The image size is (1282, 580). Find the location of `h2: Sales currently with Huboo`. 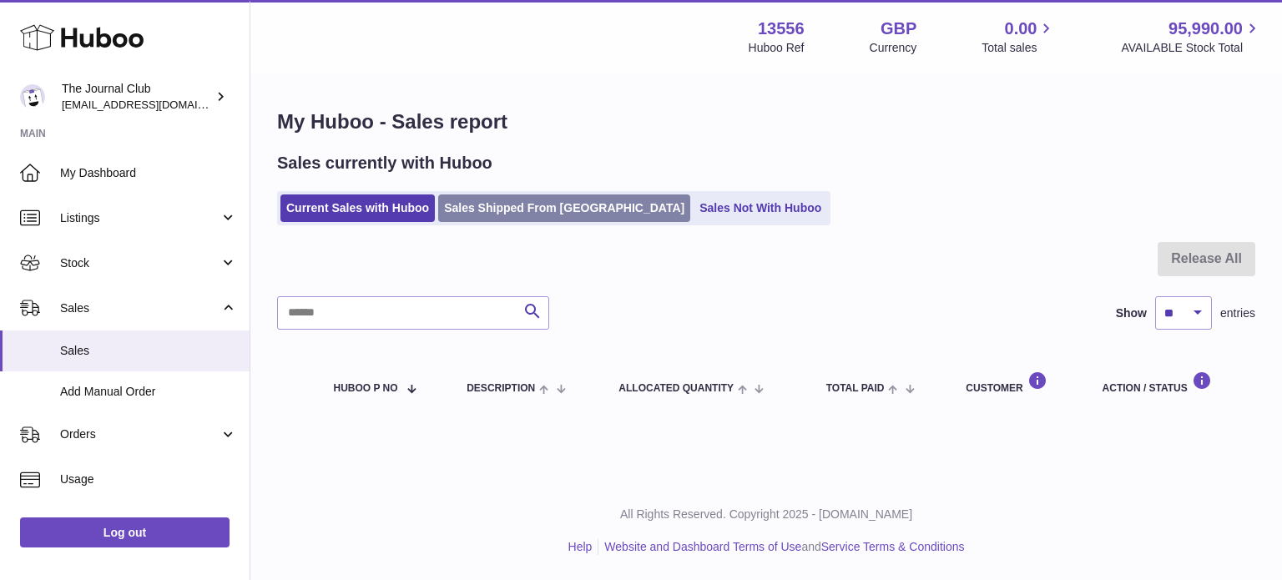

h2: Sales currently with Huboo is located at coordinates (385, 163).